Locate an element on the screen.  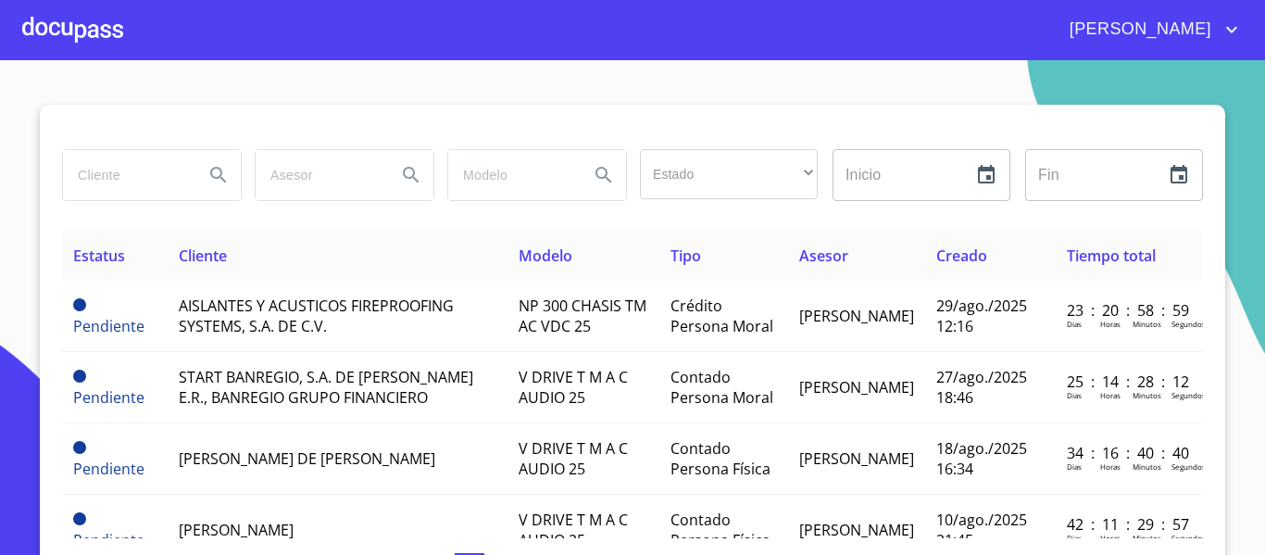
p: 42 : 11 : 29 : 57 is located at coordinates (1129, 524).